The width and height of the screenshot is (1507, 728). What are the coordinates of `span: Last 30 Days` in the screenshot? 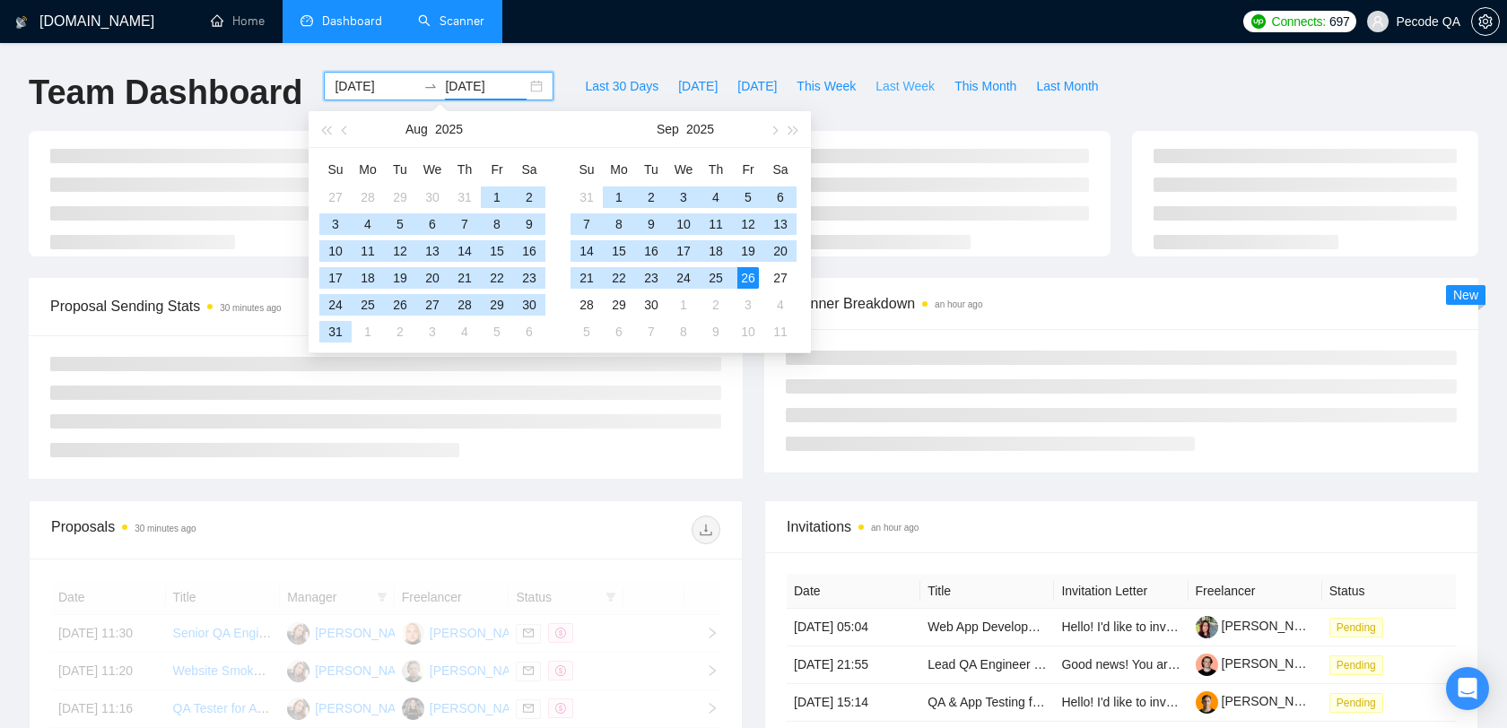 It's located at (621, 86).